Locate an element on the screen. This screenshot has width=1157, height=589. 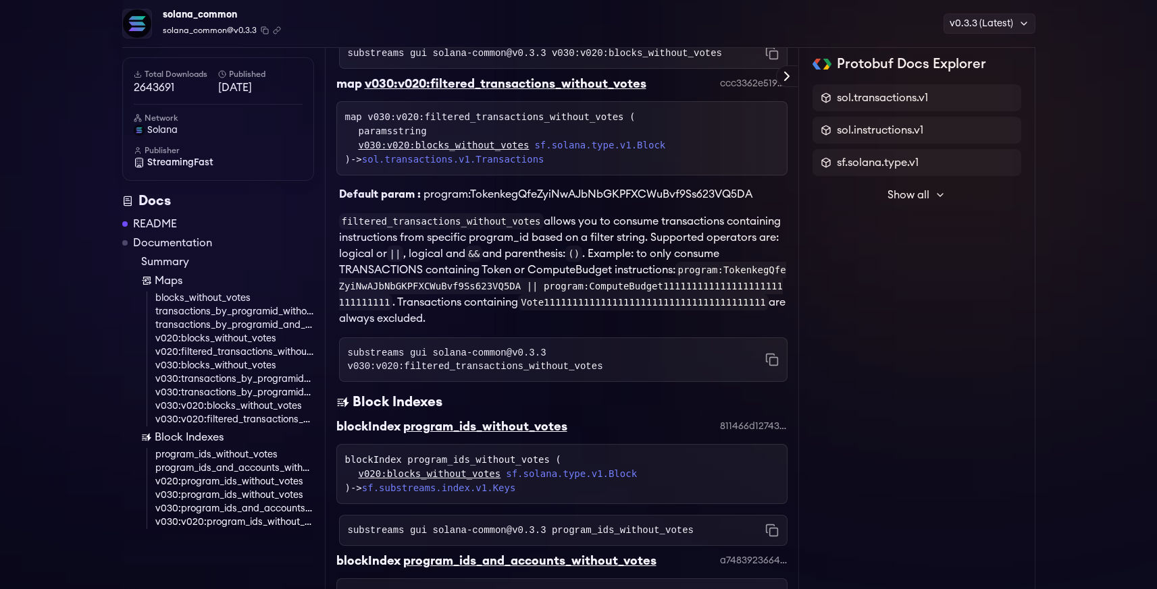
img: Block Indexes icon is located at coordinates (343, 402).